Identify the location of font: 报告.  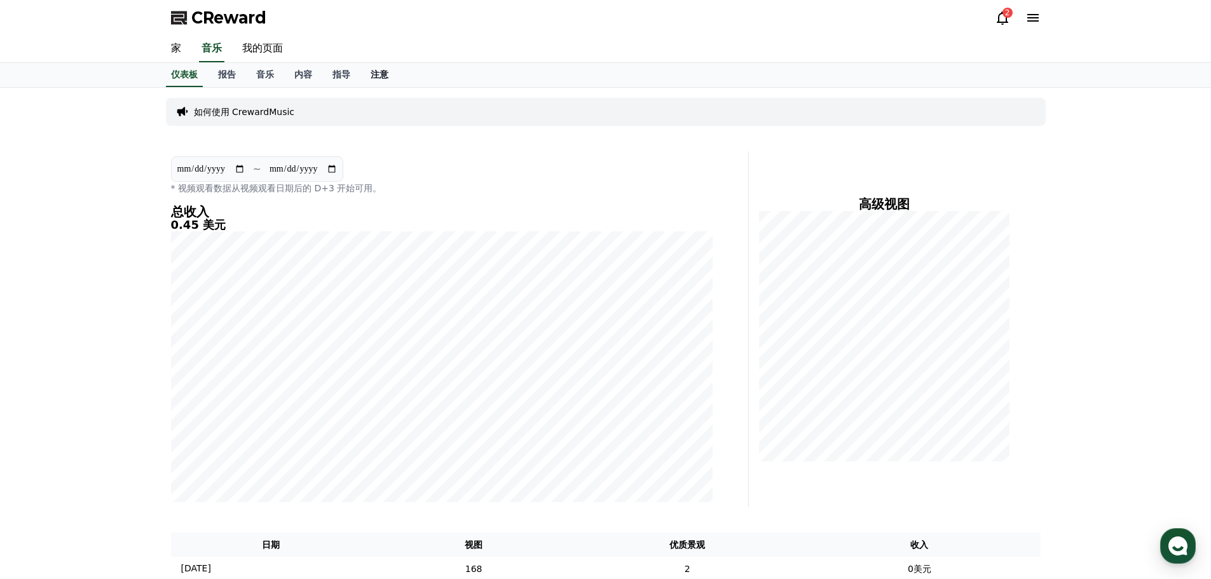
(227, 74).